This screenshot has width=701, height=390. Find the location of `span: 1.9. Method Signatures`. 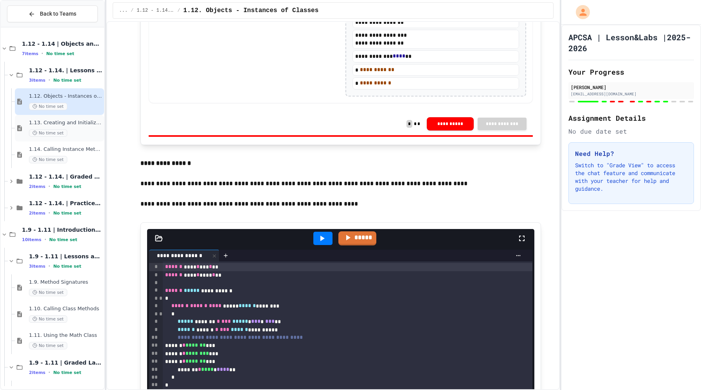

span: 1.9. Method Signatures is located at coordinates (66, 282).